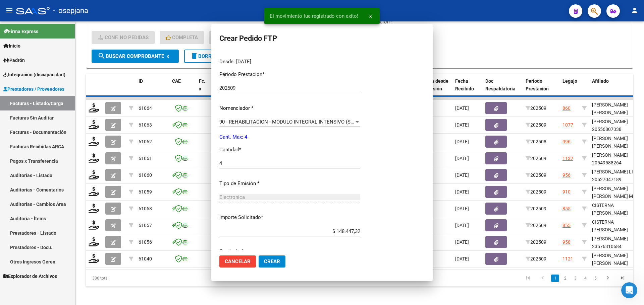 This screenshot has width=644, height=305. What do you see at coordinates (145, 242) in the screenshot?
I see `span: 61056` at bounding box center [145, 242].